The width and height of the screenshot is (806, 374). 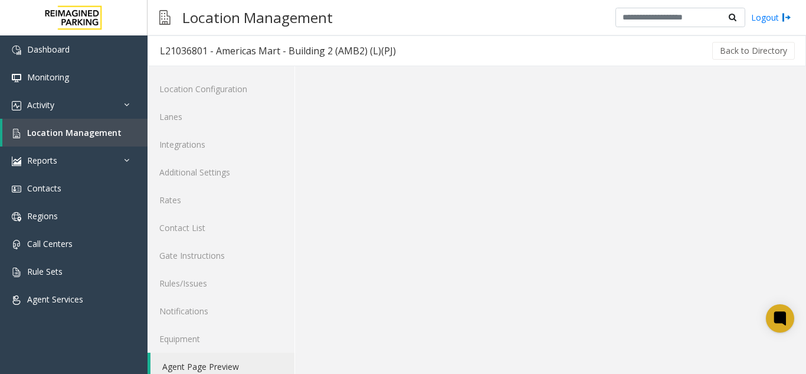 I want to click on a: Logout, so click(x=771, y=17).